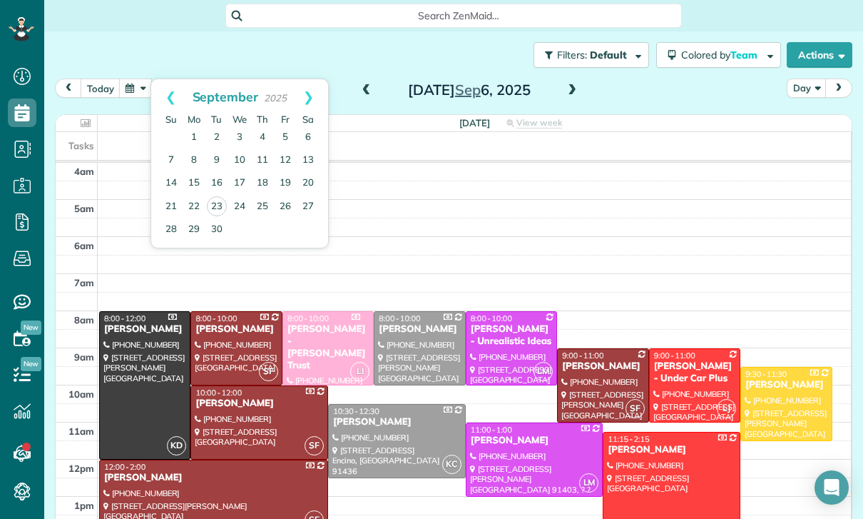  I want to click on a: 6, so click(308, 138).